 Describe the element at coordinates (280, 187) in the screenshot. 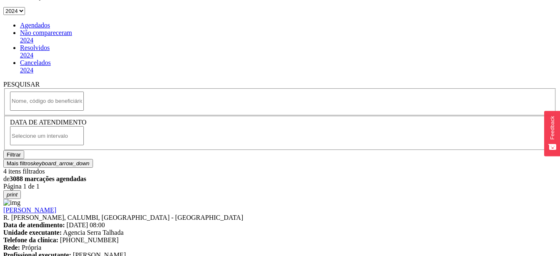

I see `div: Página 1 de 1` at that location.